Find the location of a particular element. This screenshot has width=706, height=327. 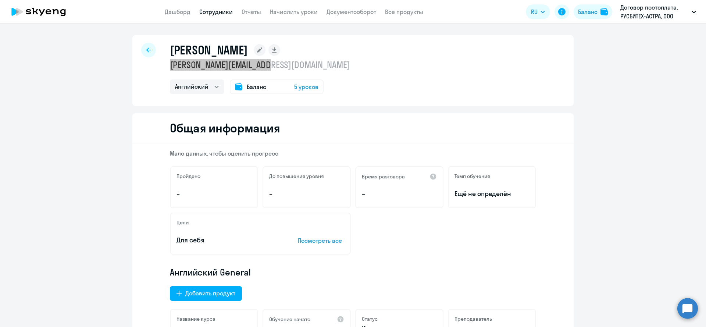

a: Документооборот is located at coordinates (351, 12).